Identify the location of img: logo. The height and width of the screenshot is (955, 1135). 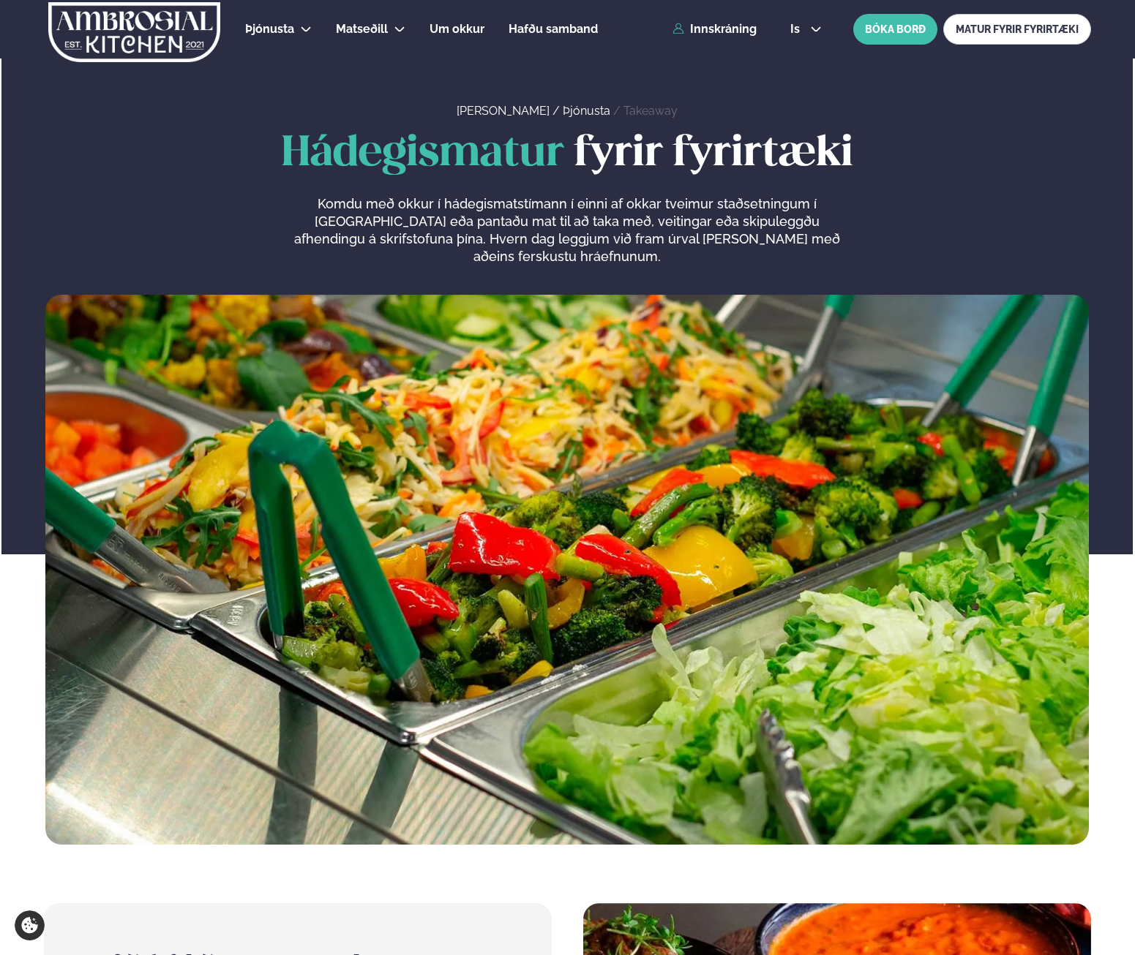
(134, 32).